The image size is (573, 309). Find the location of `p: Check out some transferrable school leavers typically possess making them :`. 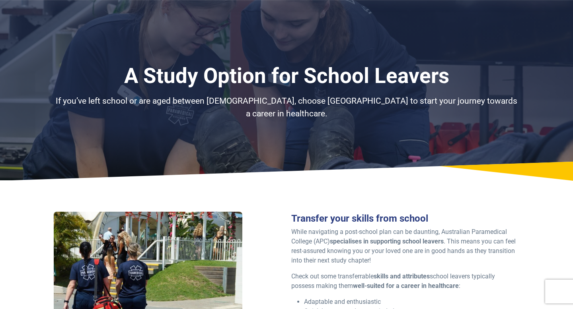

p: Check out some transferrable school leavers typically possess making them : is located at coordinates (405, 282).